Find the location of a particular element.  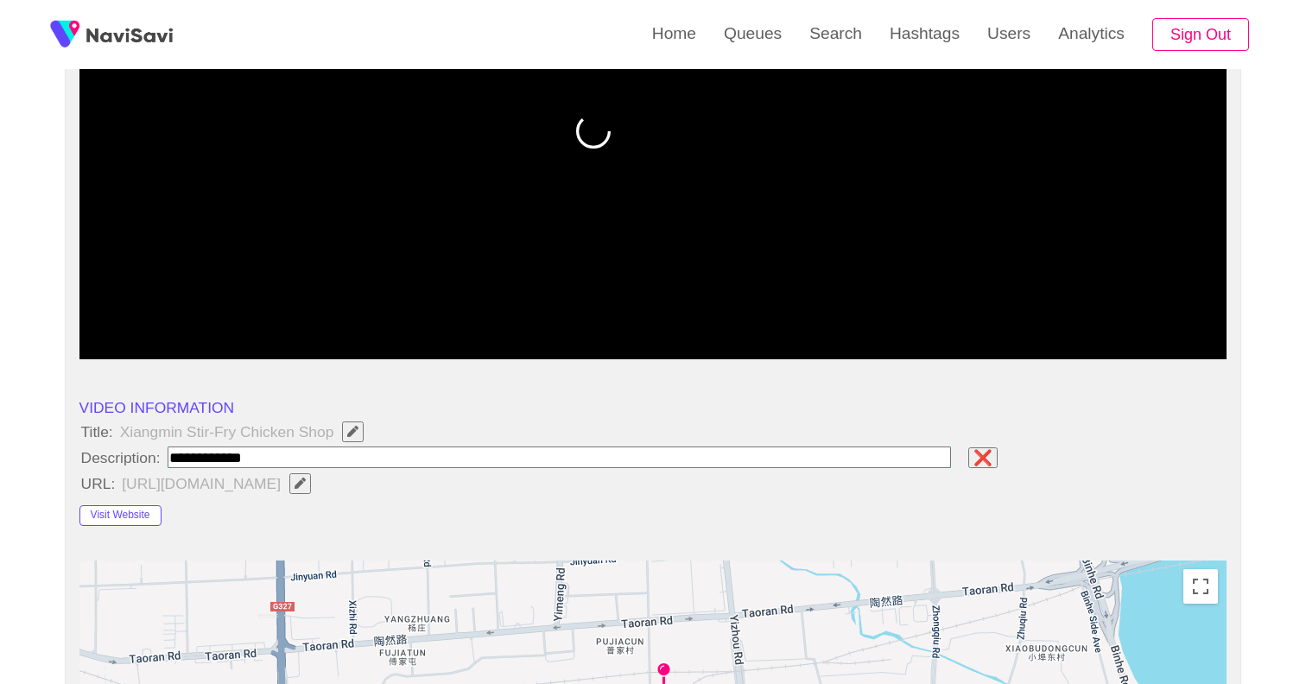

button: Toggle fullscreen view is located at coordinates (1201, 587).